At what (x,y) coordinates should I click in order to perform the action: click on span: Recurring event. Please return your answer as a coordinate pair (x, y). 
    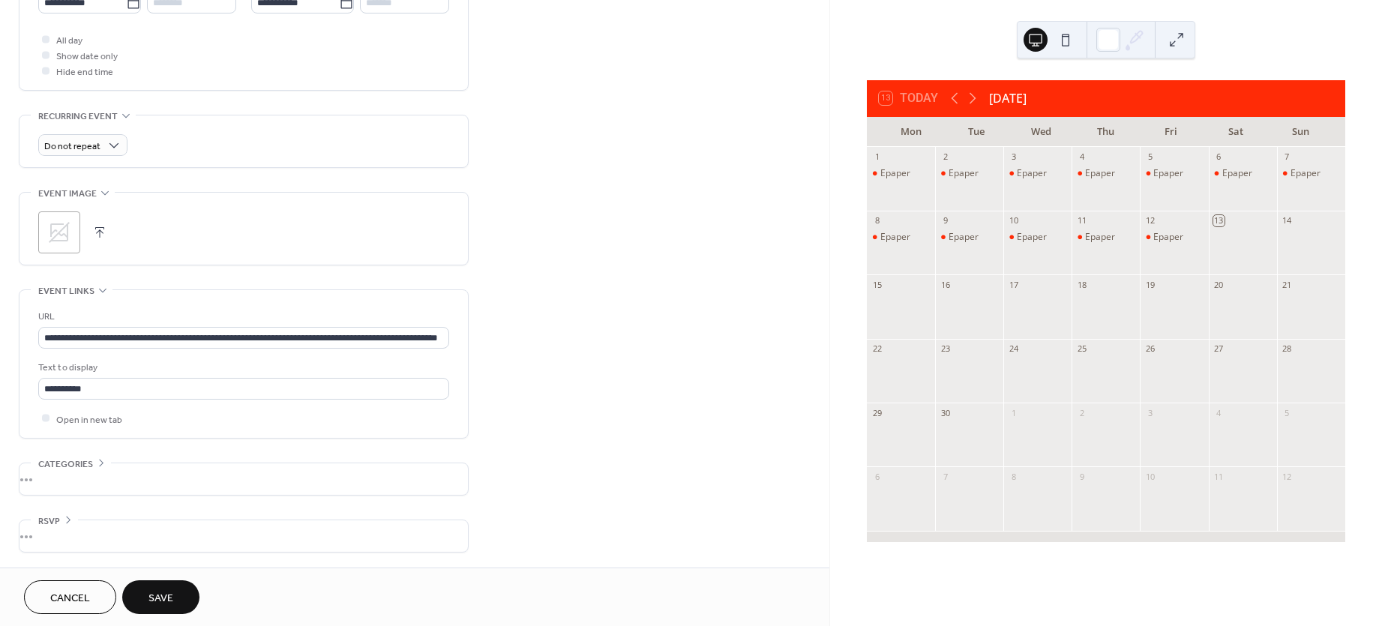
    Looking at the image, I should click on (78, 116).